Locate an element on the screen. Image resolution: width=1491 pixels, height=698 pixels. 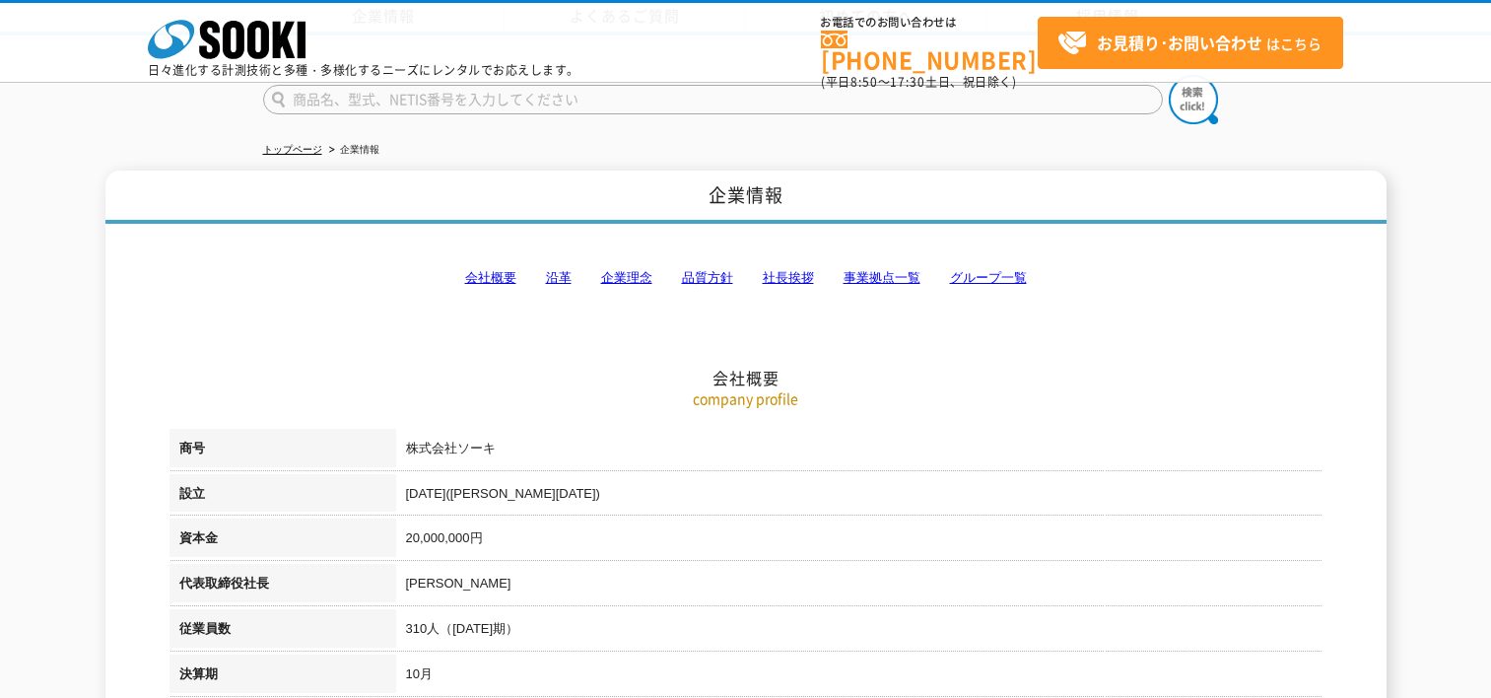
th: 資本金 is located at coordinates (283, 541).